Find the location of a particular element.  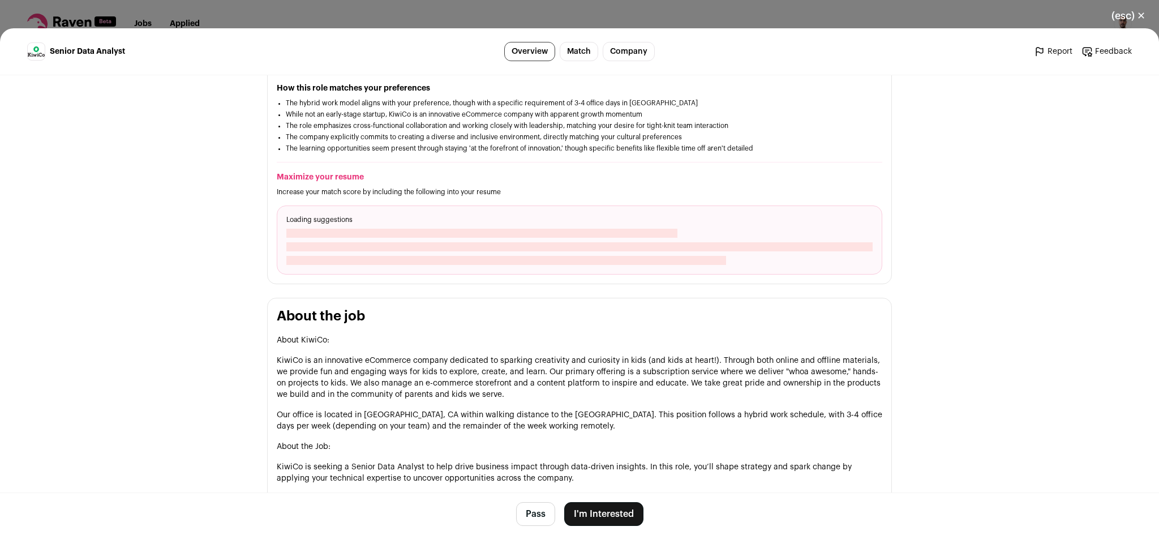

a: Overview is located at coordinates (530, 52).